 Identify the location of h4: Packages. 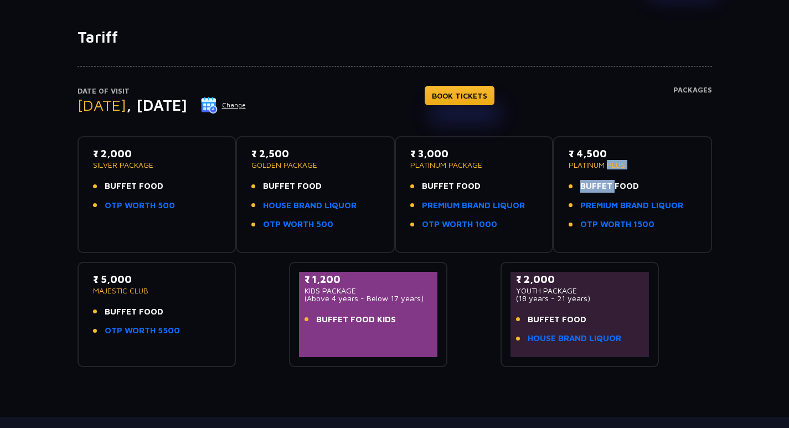
(693, 106).